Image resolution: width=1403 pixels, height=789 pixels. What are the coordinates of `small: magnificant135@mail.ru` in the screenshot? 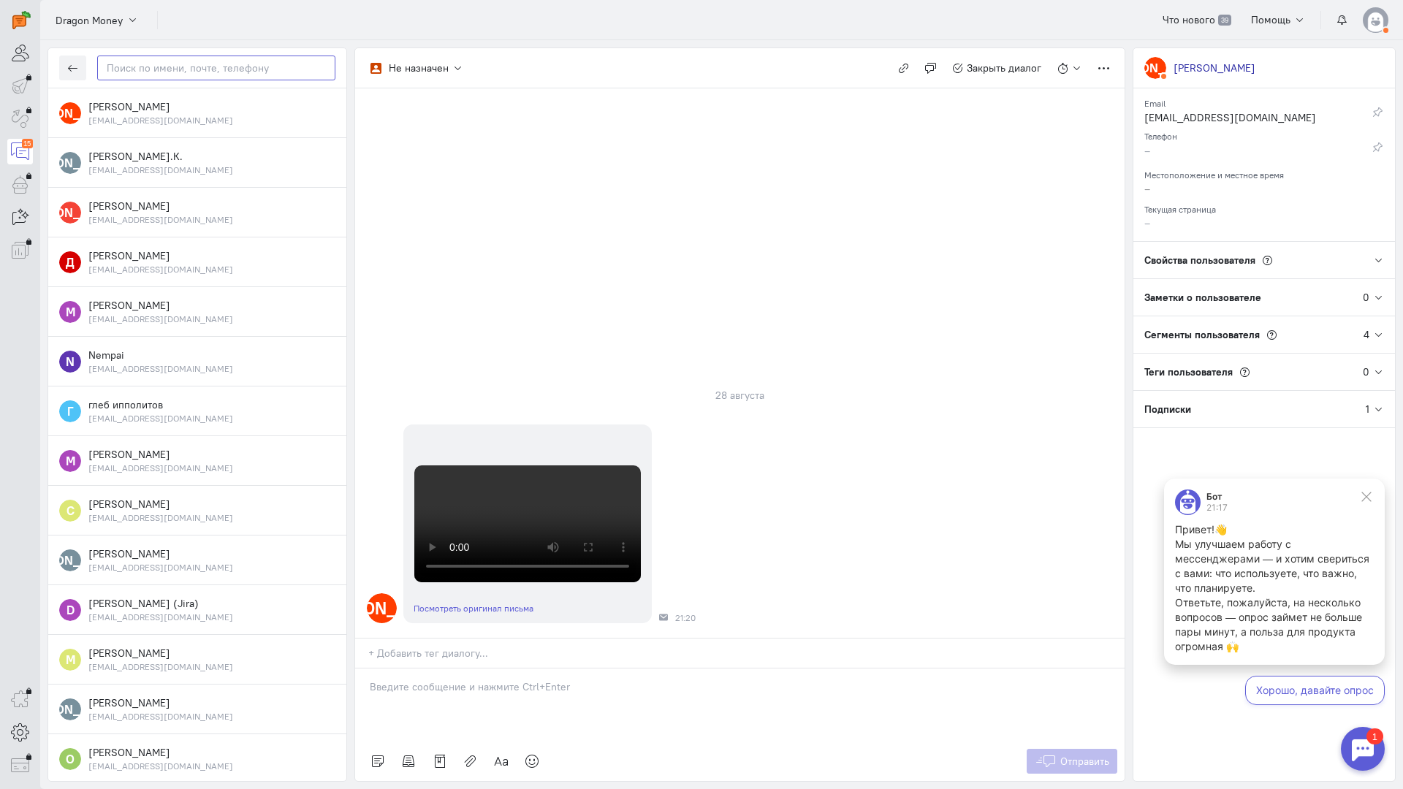 It's located at (161, 567).